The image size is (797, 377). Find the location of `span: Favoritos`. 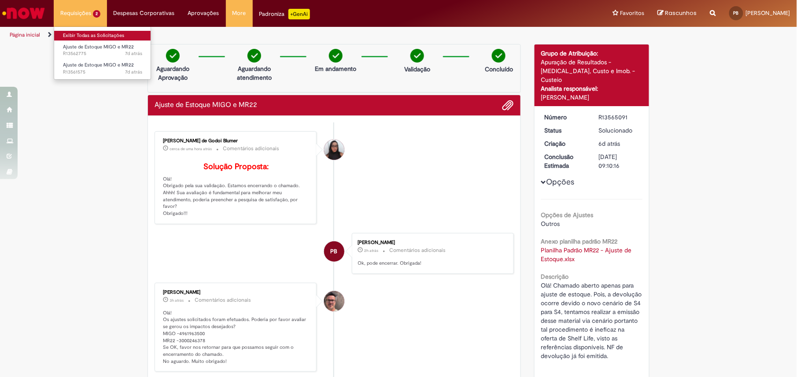

span: Favoritos is located at coordinates (632, 13).